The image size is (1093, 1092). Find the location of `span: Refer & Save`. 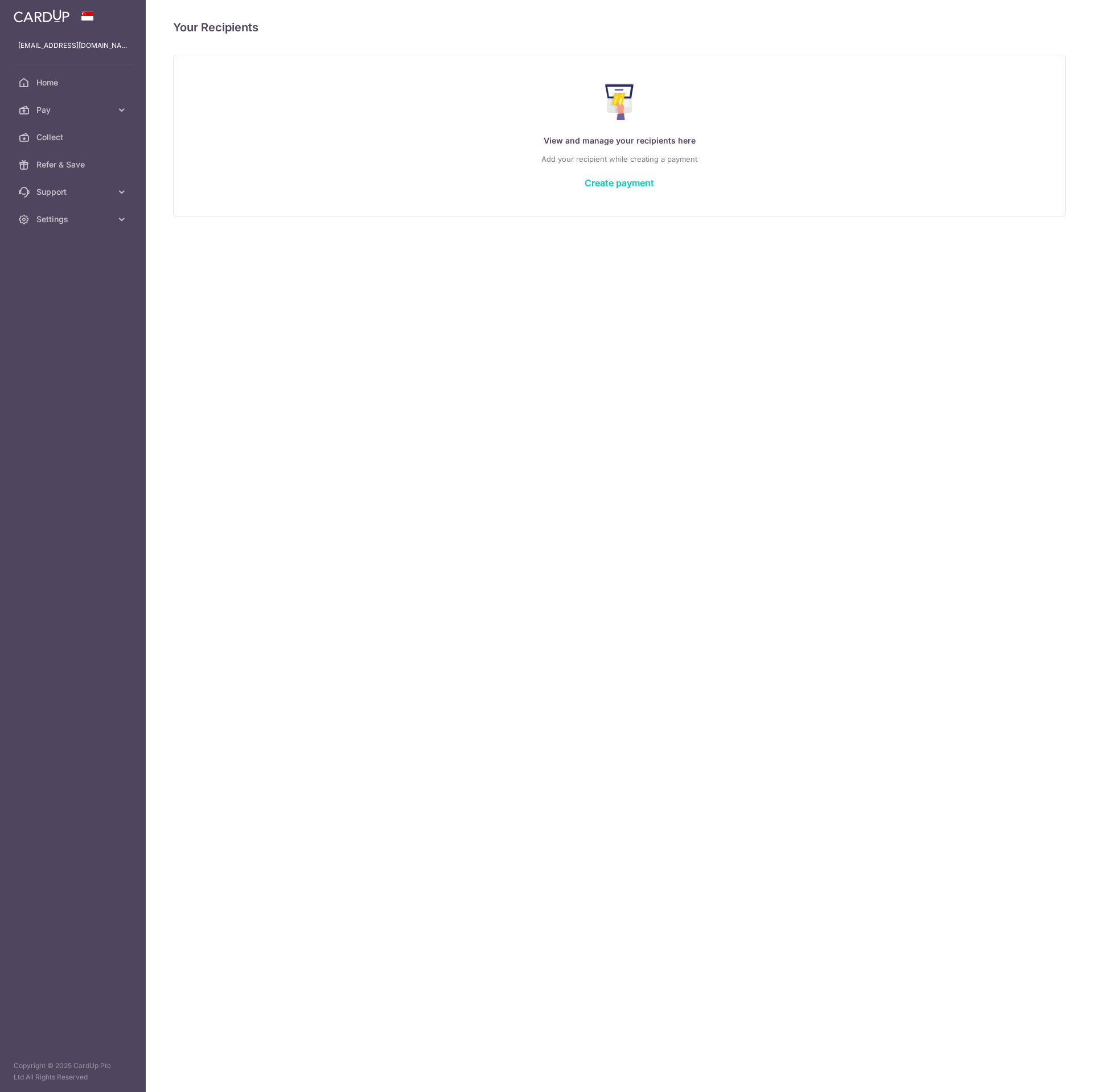

span: Refer & Save is located at coordinates (74, 164).